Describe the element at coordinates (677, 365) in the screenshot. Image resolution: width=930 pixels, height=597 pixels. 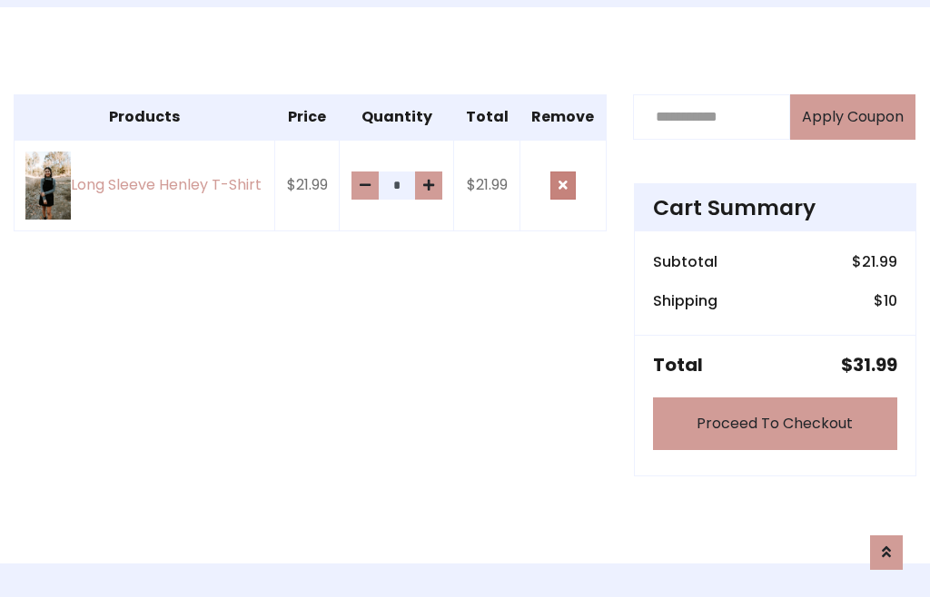
I see `h5: Total` at that location.